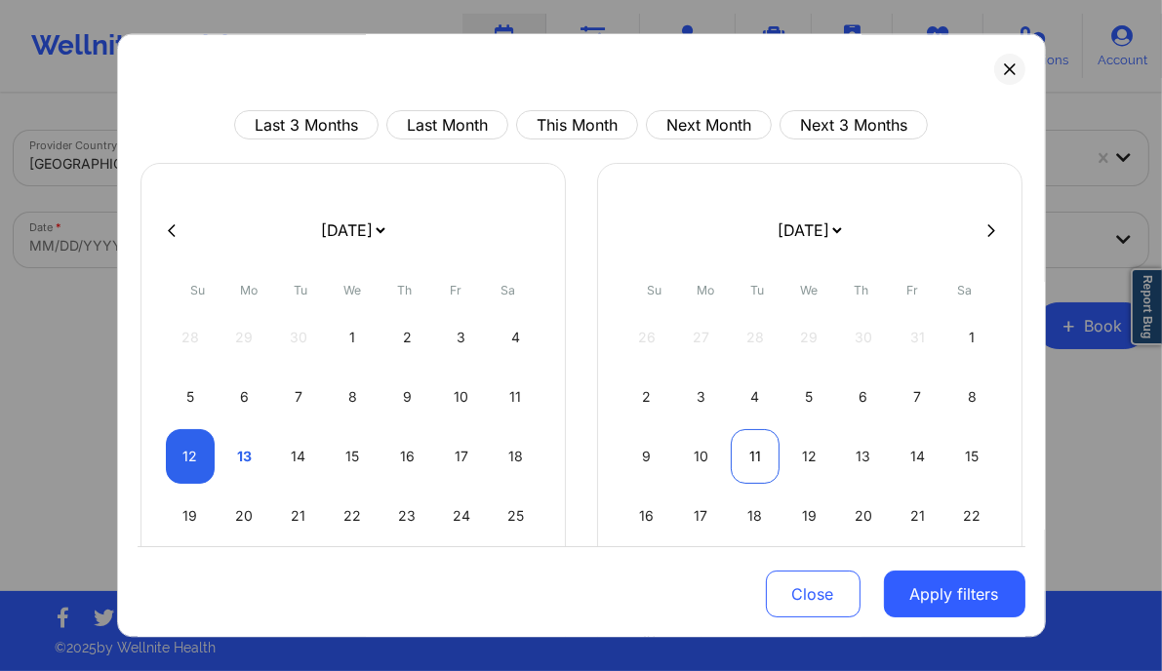 The height and width of the screenshot is (671, 1162). I want to click on button: Next 3 Months, so click(854, 125).